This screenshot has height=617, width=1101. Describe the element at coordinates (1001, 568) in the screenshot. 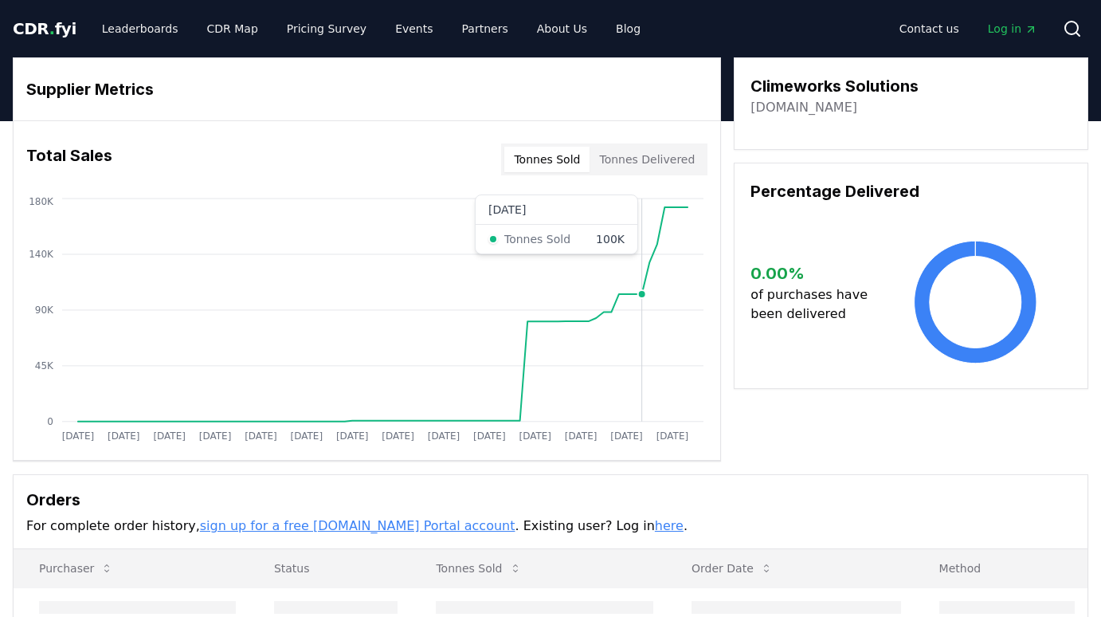

I see `p: Method` at that location.